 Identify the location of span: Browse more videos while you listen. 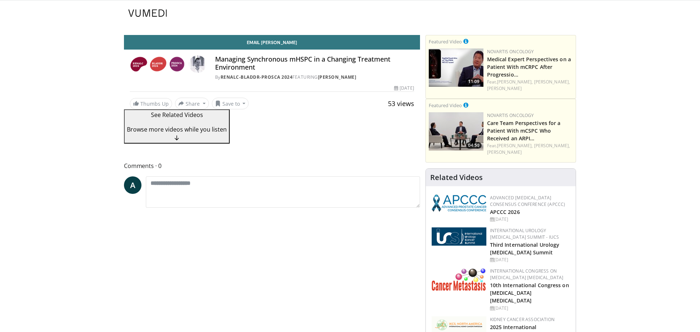
(177, 129).